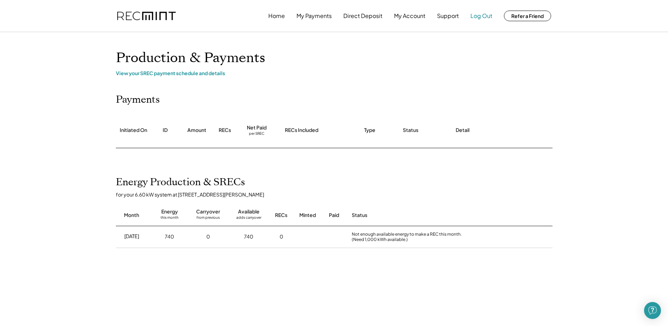  What do you see at coordinates (208, 211) in the screenshot?
I see `div: Carryover` at bounding box center [208, 211].